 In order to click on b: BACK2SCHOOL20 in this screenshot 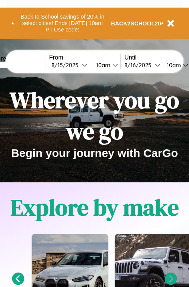, I will do `click(136, 23)`.